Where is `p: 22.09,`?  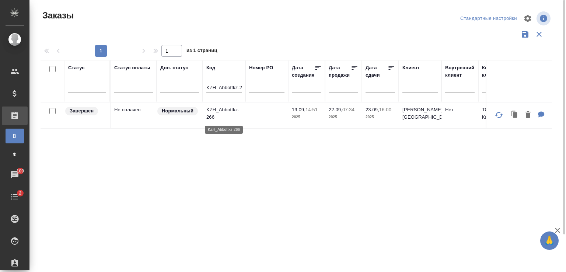
p: 22.09, is located at coordinates (335, 109).